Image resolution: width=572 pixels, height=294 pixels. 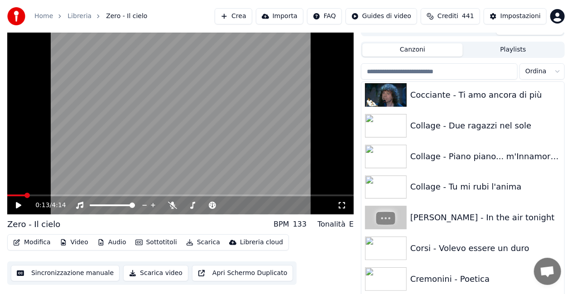 I want to click on div: Aprire la chat, so click(x=548, y=272).